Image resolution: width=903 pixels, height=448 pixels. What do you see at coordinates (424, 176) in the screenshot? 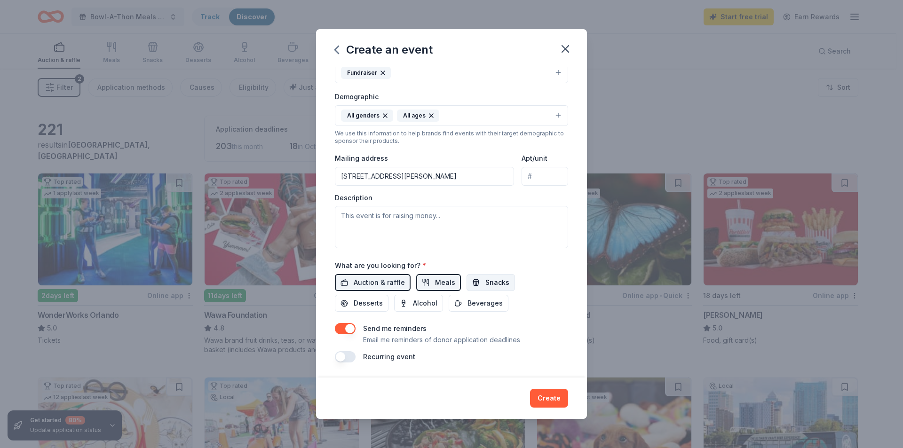
I see `input: Enter a US address` at bounding box center [424, 176].